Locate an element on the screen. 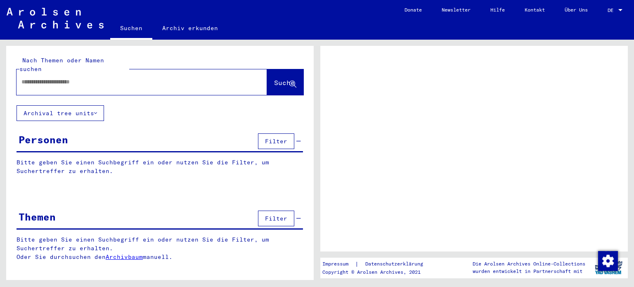 Image resolution: width=634 pixels, height=287 pixels. img: Arolsen_neg.svg is located at coordinates (55, 18).